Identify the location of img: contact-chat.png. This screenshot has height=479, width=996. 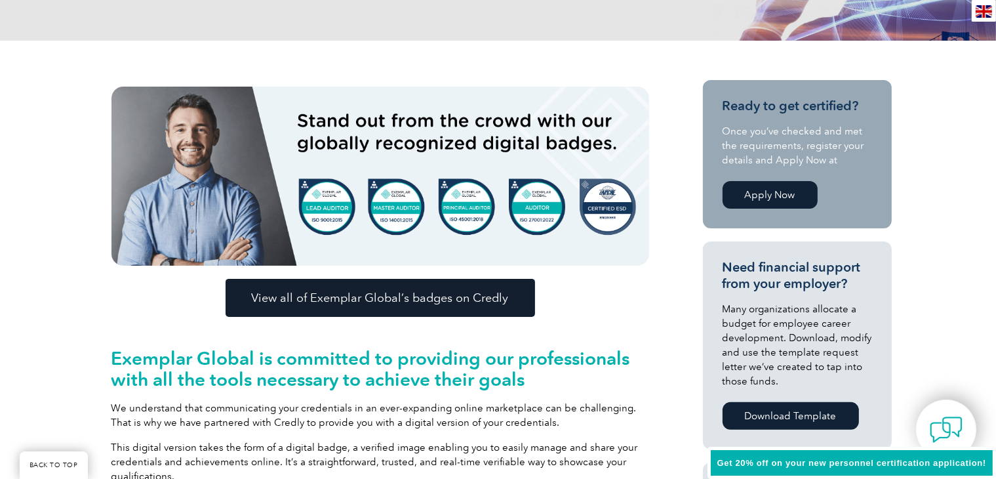
(946, 430).